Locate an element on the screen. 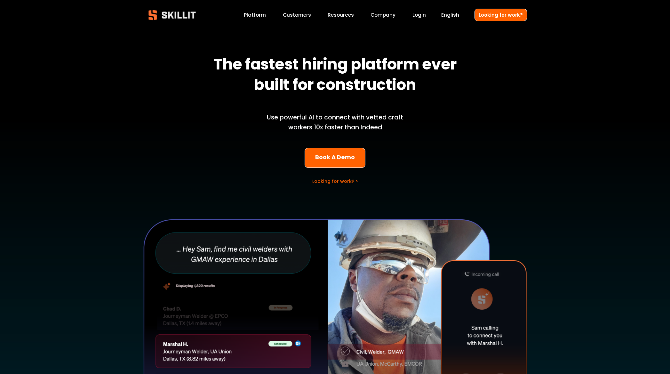 This screenshot has width=670, height=374. a: Book A Demo is located at coordinates (335, 158).